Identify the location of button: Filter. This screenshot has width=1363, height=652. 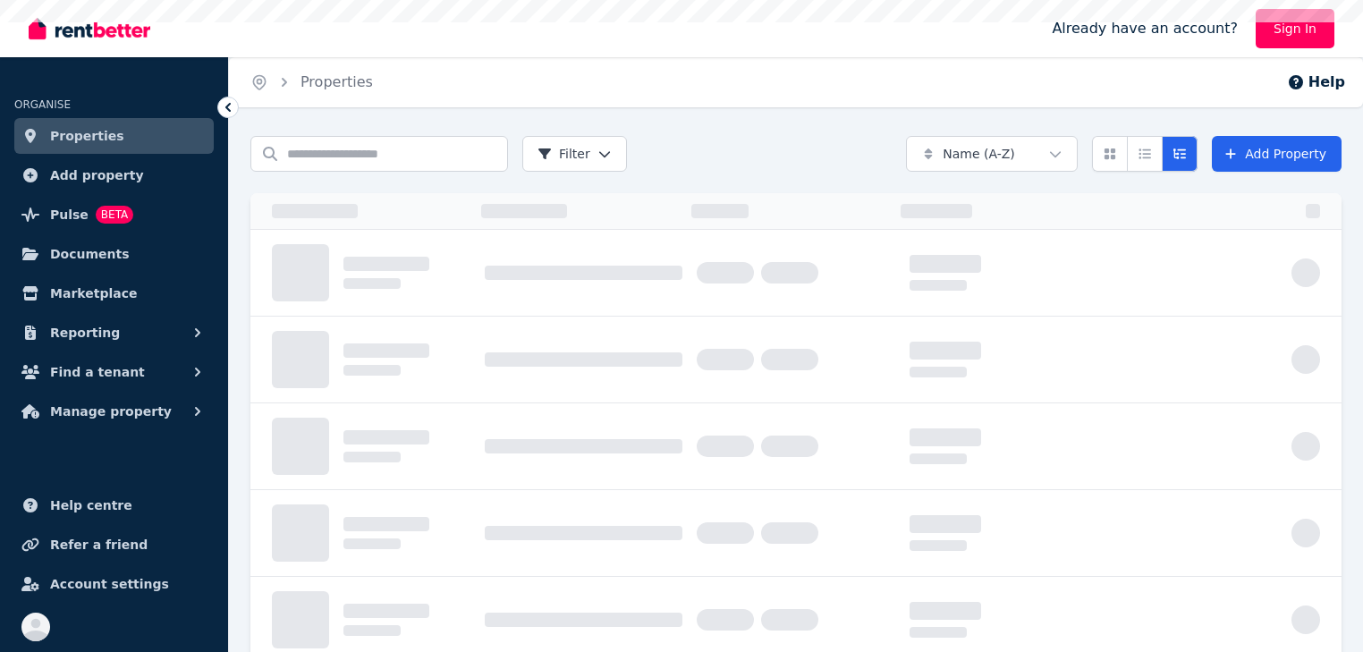
(574, 154).